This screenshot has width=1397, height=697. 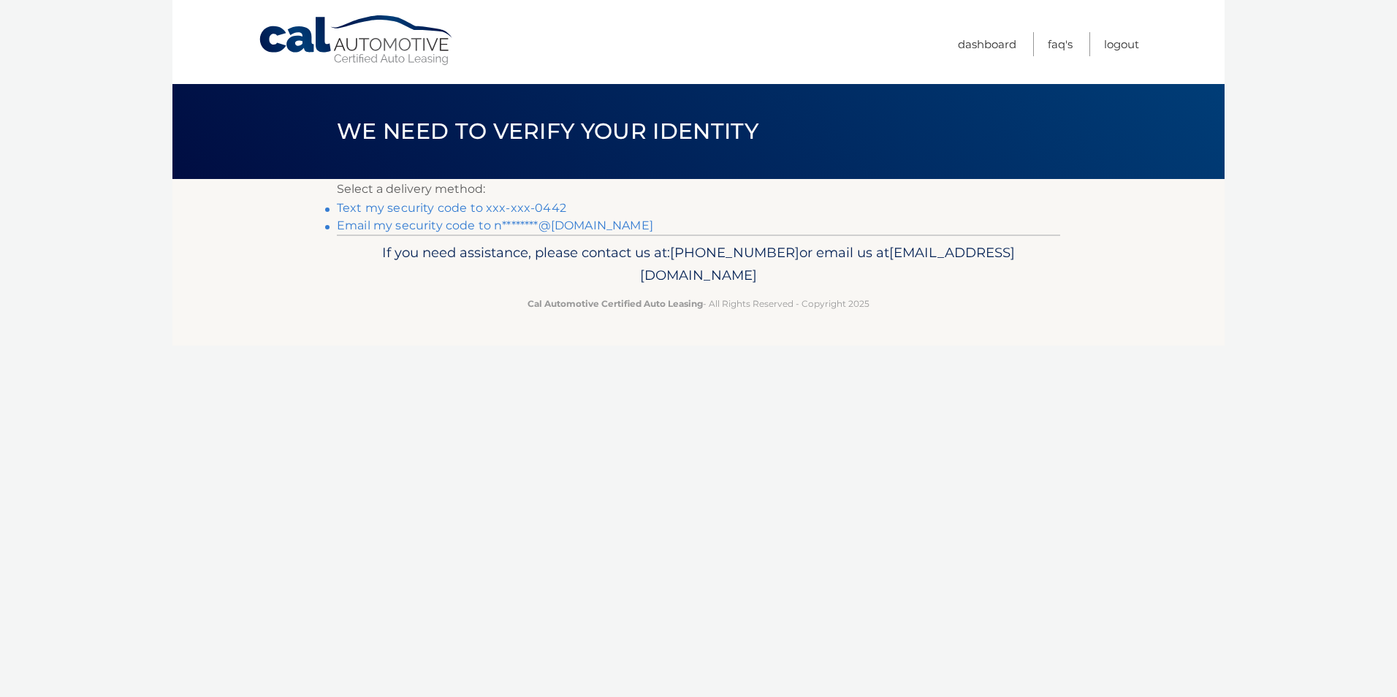 What do you see at coordinates (615, 303) in the screenshot?
I see `strong: Cal Automotive Certified Auto Leasing` at bounding box center [615, 303].